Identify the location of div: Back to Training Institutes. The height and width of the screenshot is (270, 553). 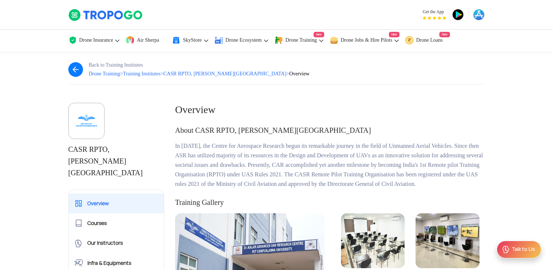
(199, 65).